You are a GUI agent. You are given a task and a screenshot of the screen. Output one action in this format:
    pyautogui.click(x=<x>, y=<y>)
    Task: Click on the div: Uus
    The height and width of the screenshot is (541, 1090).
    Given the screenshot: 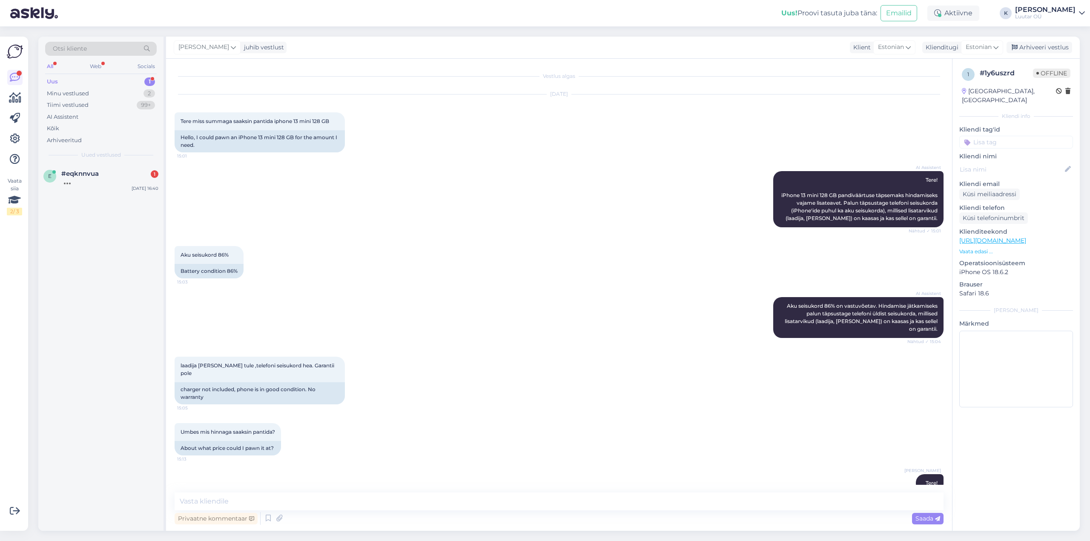 What is the action you would take?
    pyautogui.click(x=52, y=82)
    